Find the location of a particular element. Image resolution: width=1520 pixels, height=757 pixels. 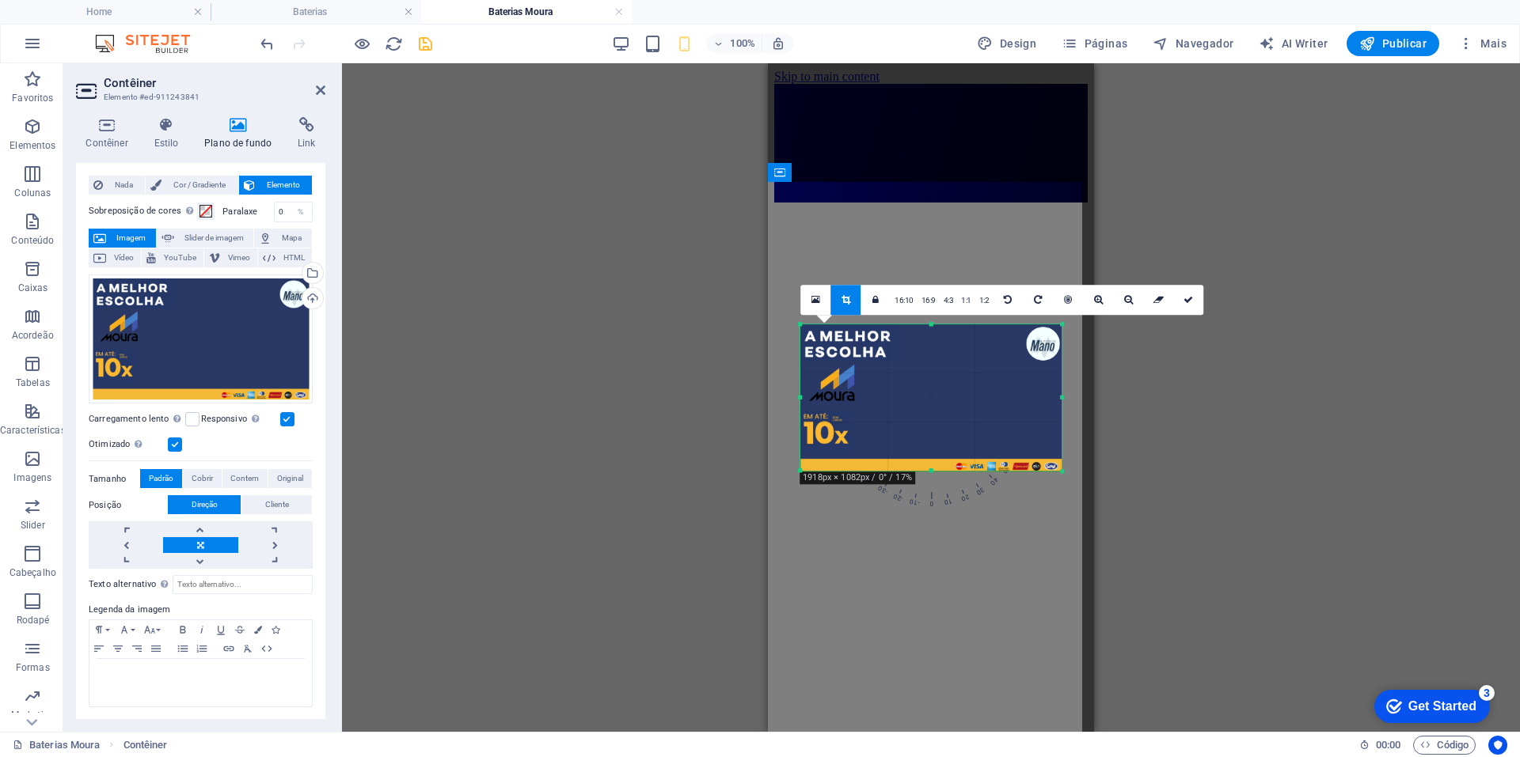

span: Navegador is located at coordinates (1193, 44).